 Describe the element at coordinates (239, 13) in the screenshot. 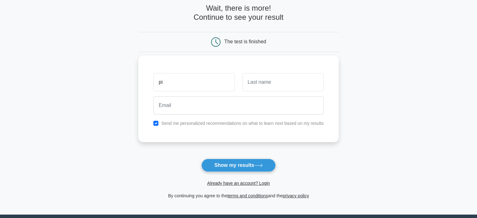

I see `h4: Wait, there is more! Continue to see your result` at that location.